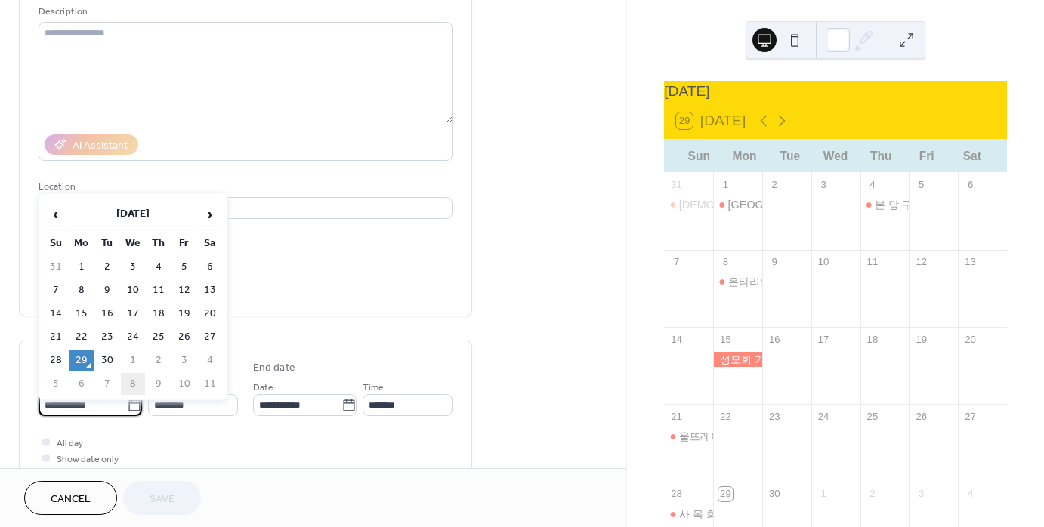 Image resolution: width=1044 pixels, height=527 pixels. What do you see at coordinates (970, 339) in the screenshot?
I see `div: 20` at bounding box center [970, 339].